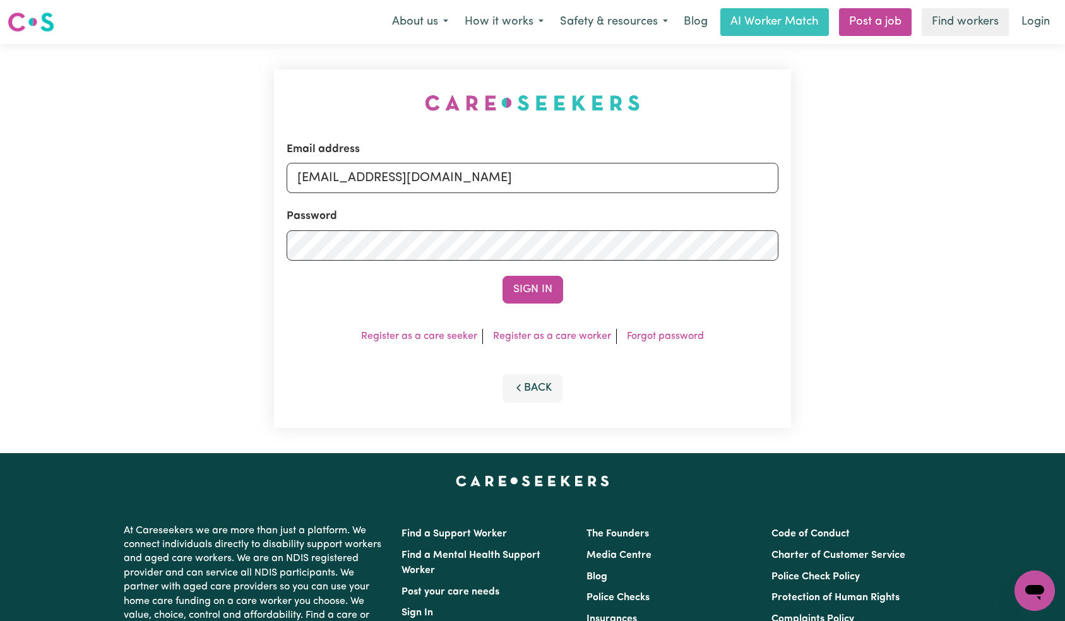  Describe the element at coordinates (450, 592) in the screenshot. I see `a: Post your care needs` at that location.